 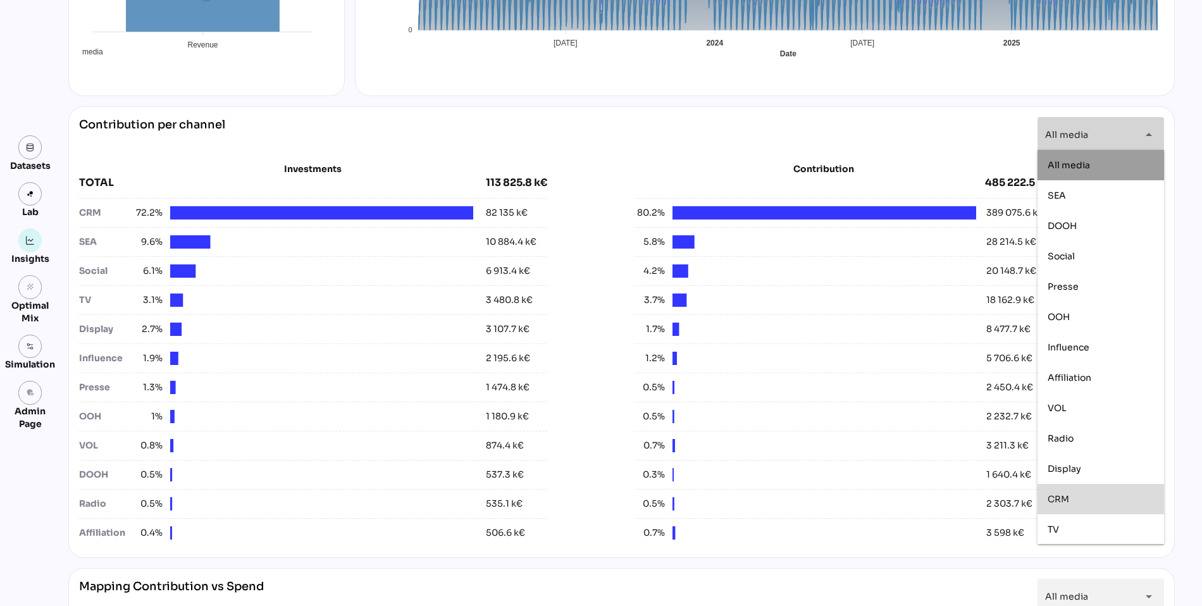 What do you see at coordinates (1008, 329) in the screenshot?
I see `div: 8 477.7 k€` at bounding box center [1008, 329].